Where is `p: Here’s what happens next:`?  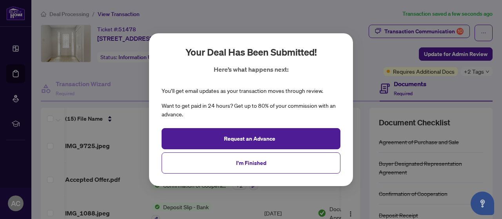
p: Here’s what happens next: is located at coordinates (251, 69).